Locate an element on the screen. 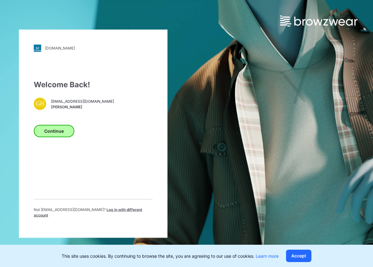  img: browzwear-logo.73288ffb.svg is located at coordinates (318, 21).